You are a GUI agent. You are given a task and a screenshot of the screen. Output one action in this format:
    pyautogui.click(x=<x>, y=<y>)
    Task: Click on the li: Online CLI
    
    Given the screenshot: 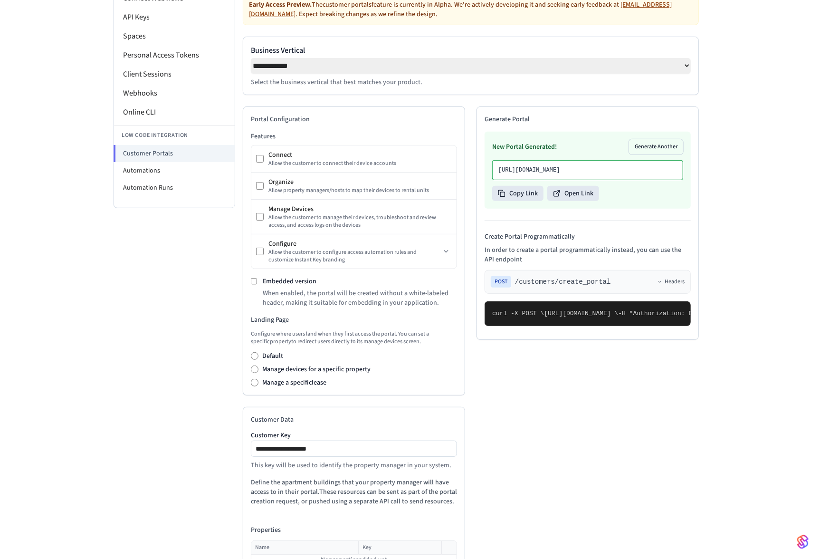 What is the action you would take?
    pyautogui.click(x=174, y=112)
    